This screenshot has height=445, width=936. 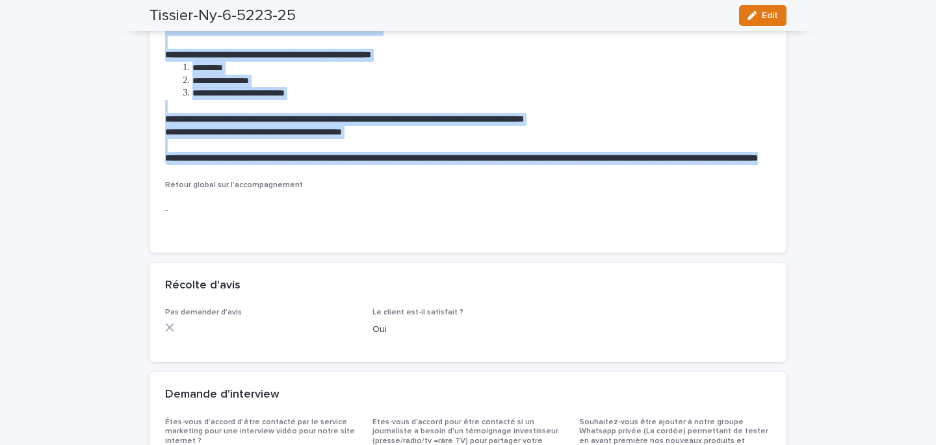 I want to click on h2: Demande d'interview, so click(x=222, y=395).